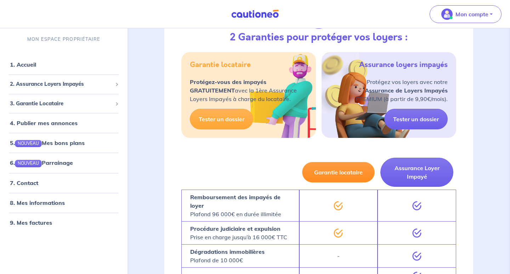  I want to click on button: Garantie locataire, so click(338, 172).